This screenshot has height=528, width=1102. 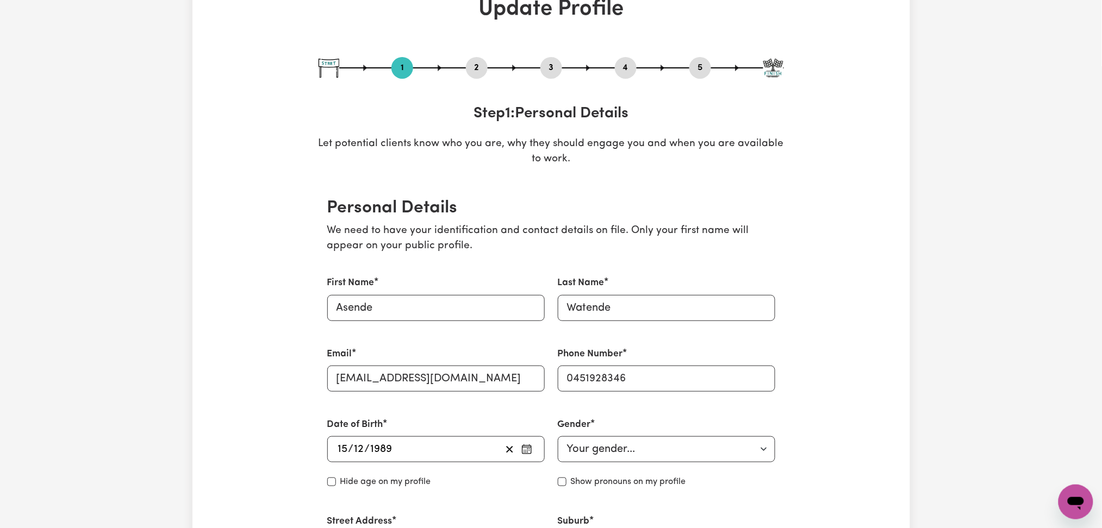 What do you see at coordinates (629, 482) in the screenshot?
I see `label: Show pronouns on my profile` at bounding box center [629, 482].